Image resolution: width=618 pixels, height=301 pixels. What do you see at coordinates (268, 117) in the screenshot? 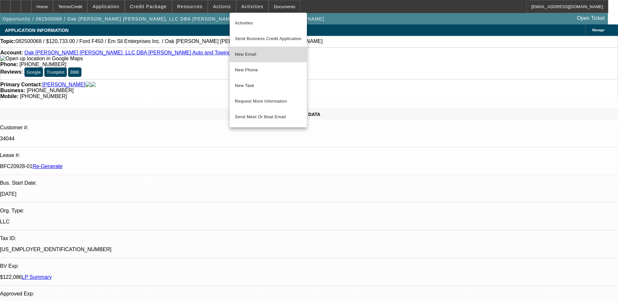
I see `span: Send Meet Or Beat Email` at bounding box center [268, 117].